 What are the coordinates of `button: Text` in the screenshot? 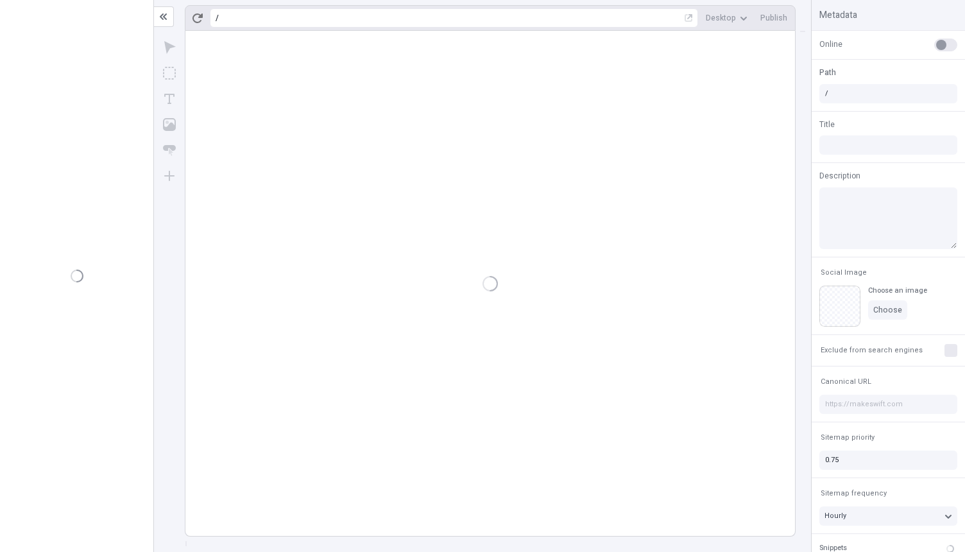 It's located at (169, 99).